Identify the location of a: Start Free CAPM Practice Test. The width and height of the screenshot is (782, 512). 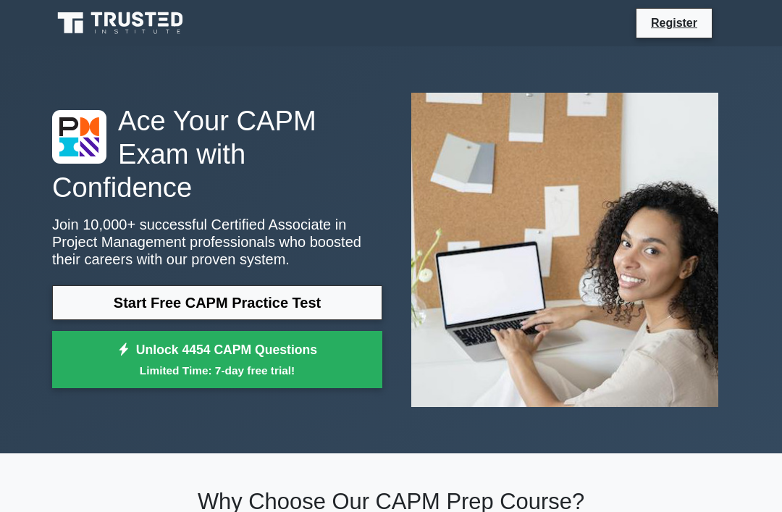
(217, 303).